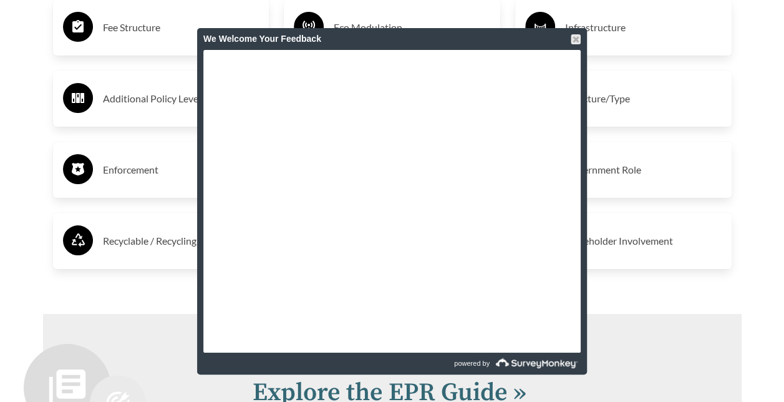 The image size is (784, 402). I want to click on h3: Infrastructure, so click(643, 27).